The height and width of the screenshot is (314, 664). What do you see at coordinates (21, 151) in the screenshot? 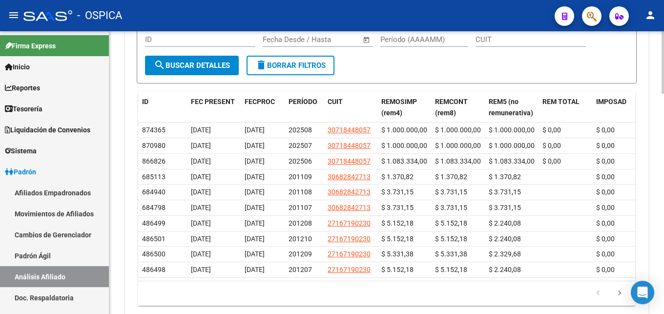
I see `span: Sistema` at bounding box center [21, 151].